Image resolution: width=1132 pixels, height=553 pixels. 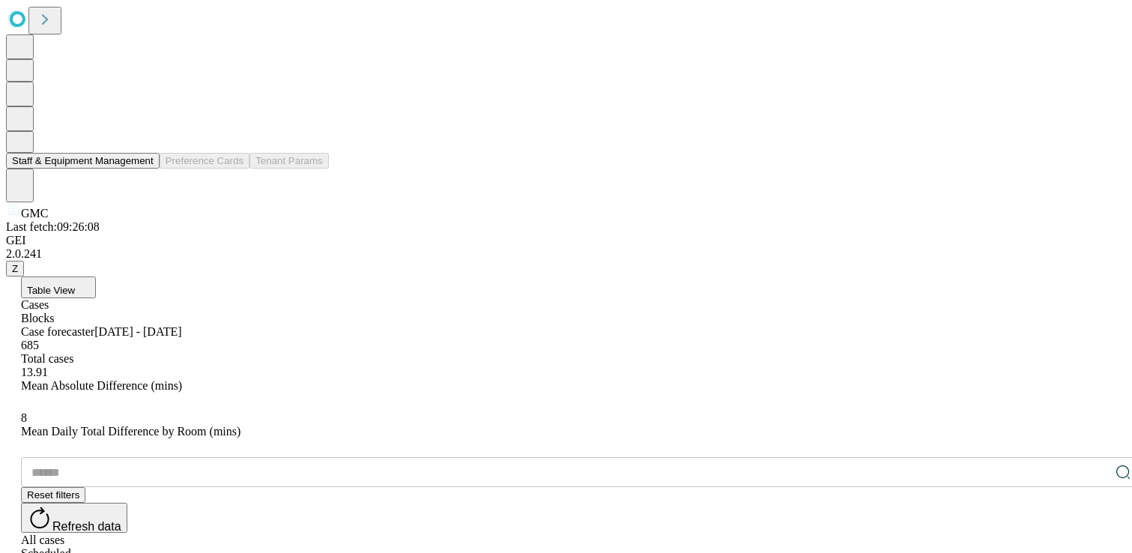 I want to click on button: Preference Cards, so click(x=204, y=160).